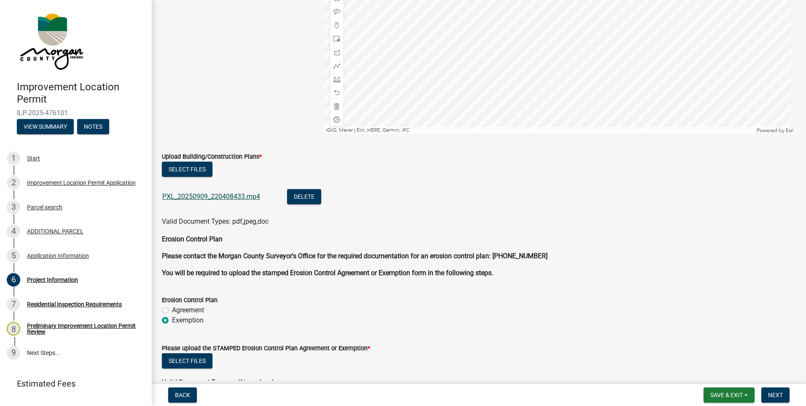 This screenshot has height=406, width=806. Describe the element at coordinates (45, 126) in the screenshot. I see `button: View Summary` at that location.